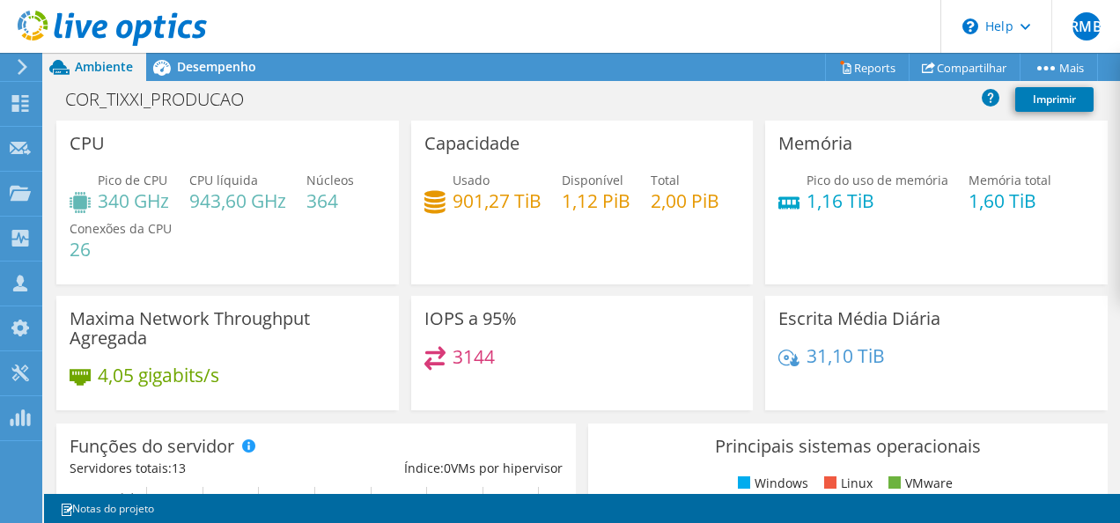 The image size is (1120, 523). Describe the element at coordinates (121, 228) in the screenshot. I see `span: Conexões da CPU` at that location.